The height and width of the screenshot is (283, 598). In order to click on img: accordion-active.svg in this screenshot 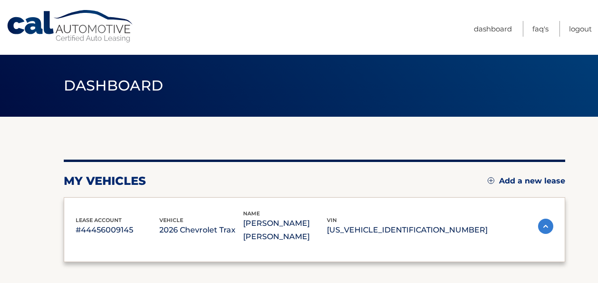, I will do `click(546, 226)`.